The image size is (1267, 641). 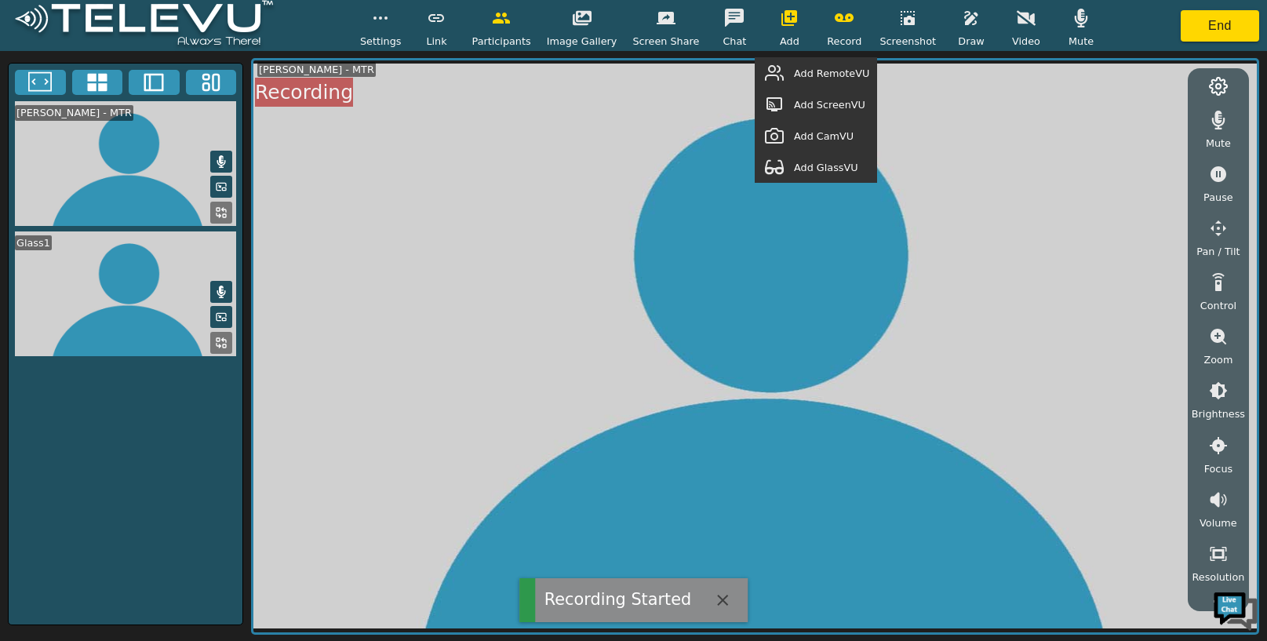 What do you see at coordinates (380, 41) in the screenshot?
I see `span: Settings` at bounding box center [380, 41].